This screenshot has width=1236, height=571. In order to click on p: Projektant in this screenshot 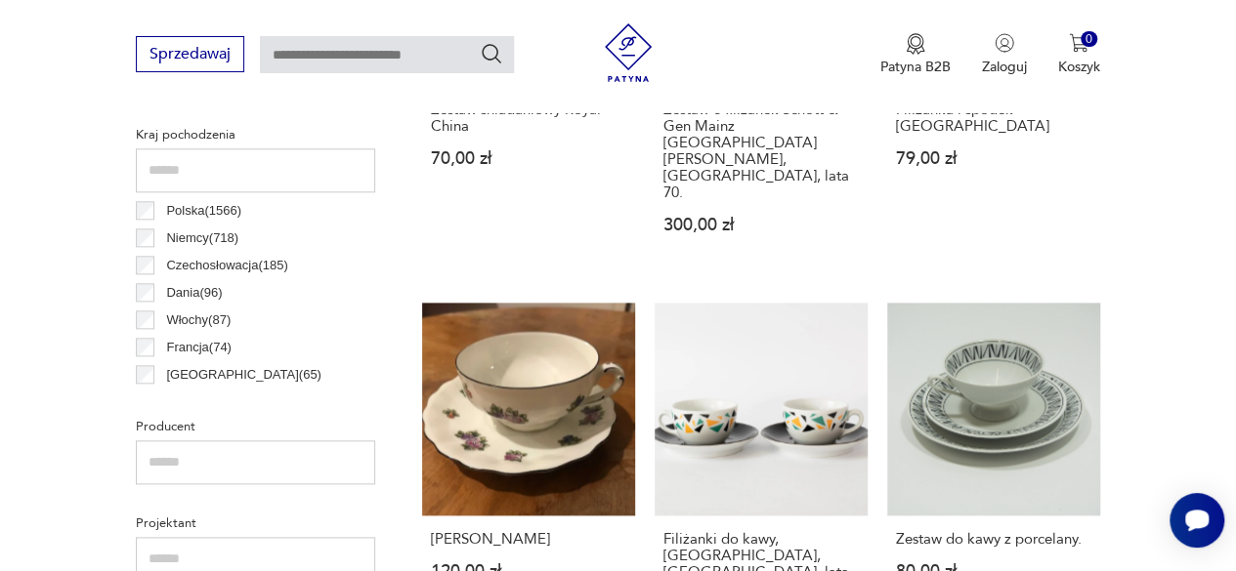, I will do `click(255, 524)`.